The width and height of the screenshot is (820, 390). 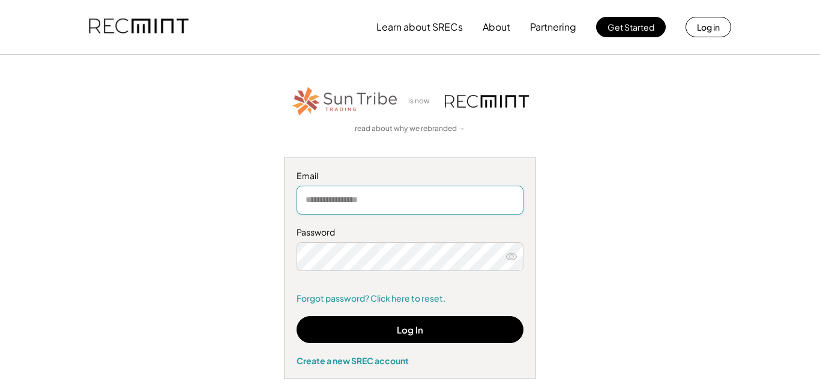 What do you see at coordinates (410, 298) in the screenshot?
I see `a: Forgot password? Click here to reset.` at bounding box center [410, 298].